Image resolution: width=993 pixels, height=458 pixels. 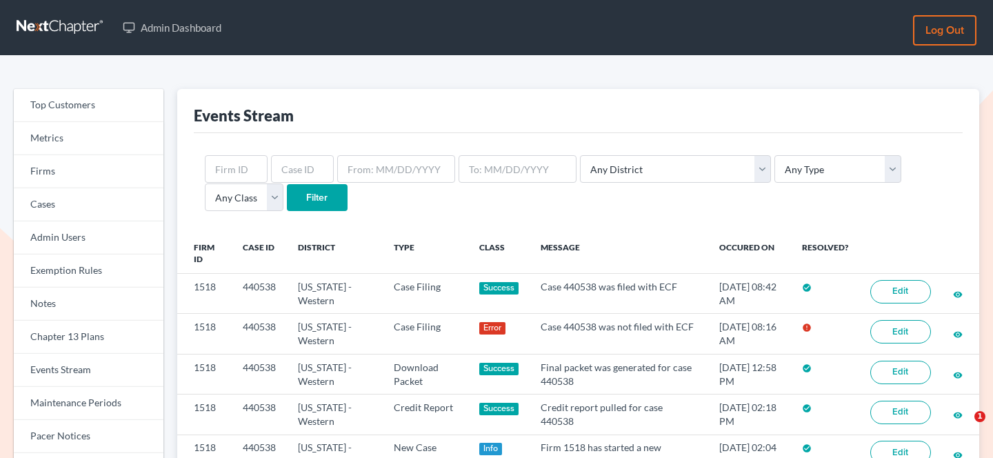 What do you see at coordinates (618, 414) in the screenshot?
I see `td: Credit report pulled for case 440538` at bounding box center [618, 414].